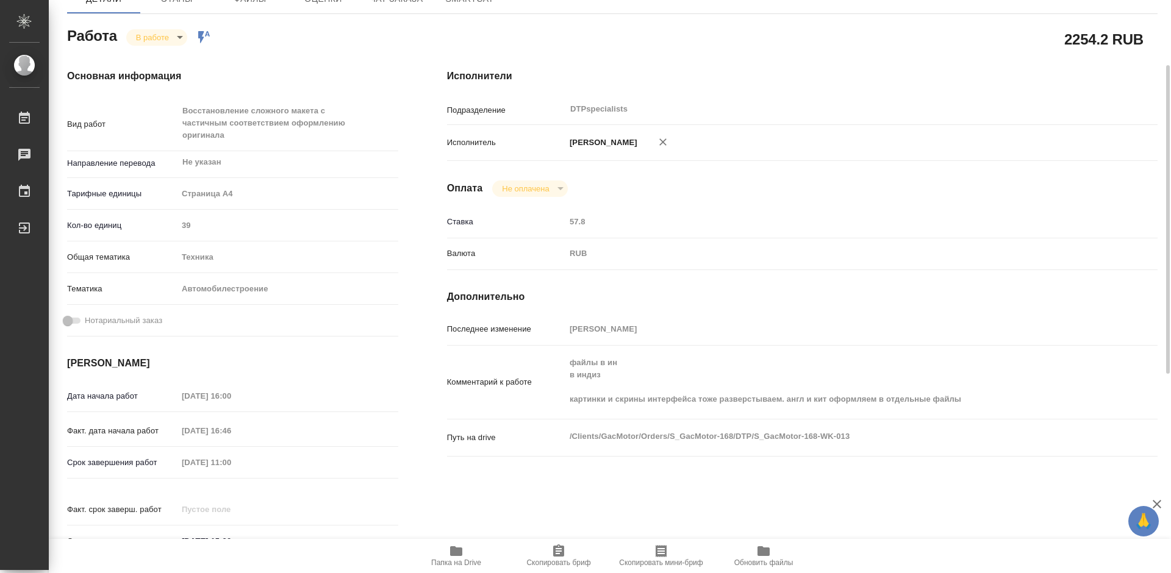 Image resolution: width=1171 pixels, height=573 pixels. Describe the element at coordinates (122, 257) in the screenshot. I see `p: Общая тематика` at that location.